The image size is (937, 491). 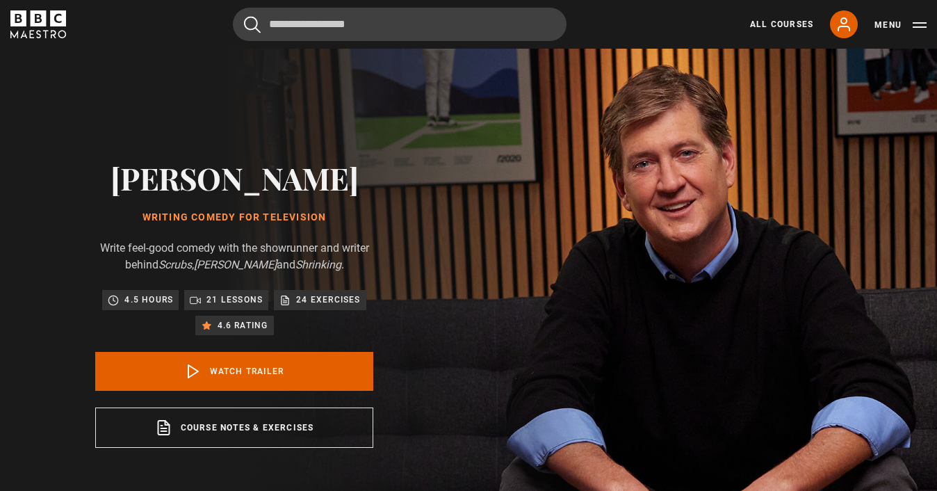 I want to click on h1: Writing Comedy for Television, so click(x=234, y=218).